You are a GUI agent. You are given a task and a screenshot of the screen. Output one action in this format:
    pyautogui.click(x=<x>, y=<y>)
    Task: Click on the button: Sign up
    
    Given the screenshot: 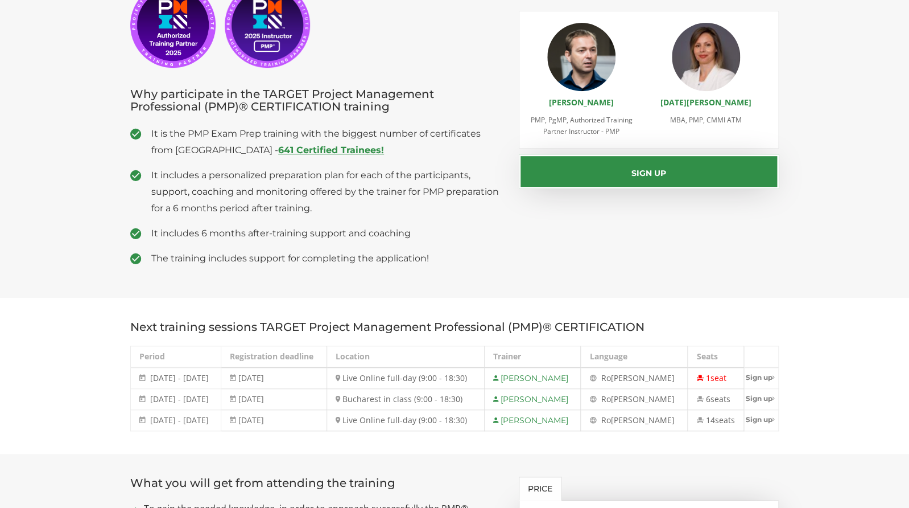 What is the action you would take?
    pyautogui.click(x=649, y=171)
    